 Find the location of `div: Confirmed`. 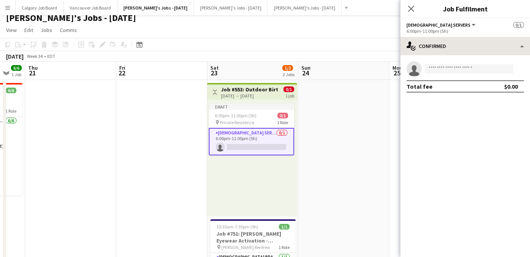

div: Confirmed is located at coordinates (465, 46).